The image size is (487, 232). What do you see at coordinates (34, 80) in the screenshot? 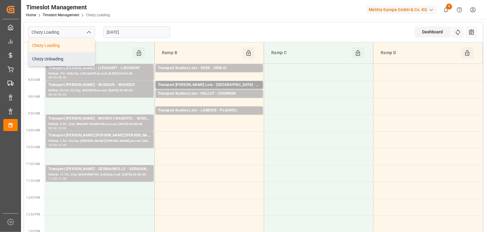
I see `span: 8:30 AM` at bounding box center [34, 80].